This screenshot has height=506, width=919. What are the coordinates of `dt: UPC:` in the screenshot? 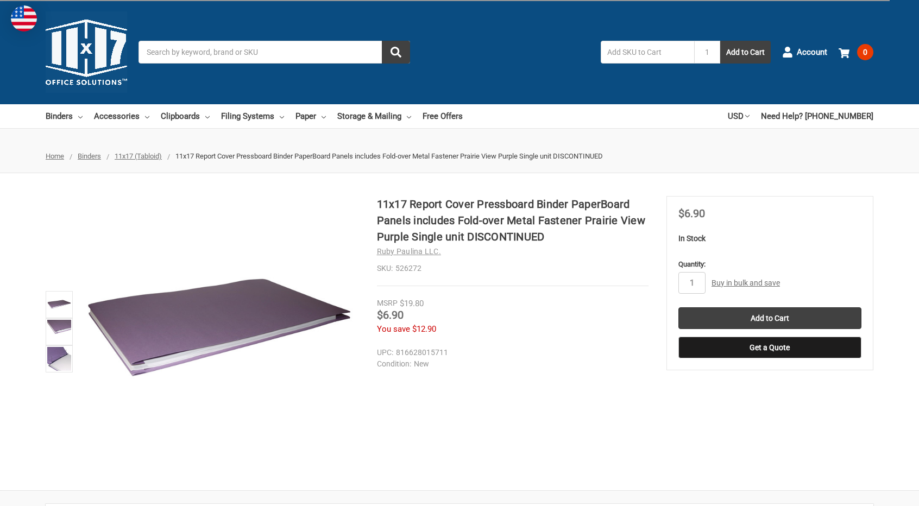 It's located at (385, 353).